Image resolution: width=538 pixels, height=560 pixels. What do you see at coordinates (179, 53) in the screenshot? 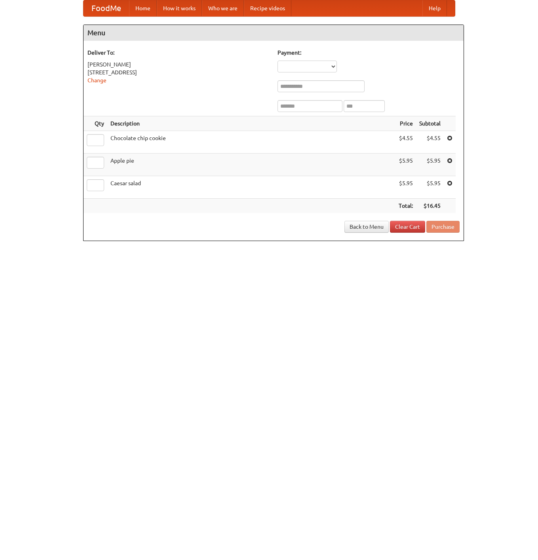
I see `h5: Deliver To:` at bounding box center [179, 53].